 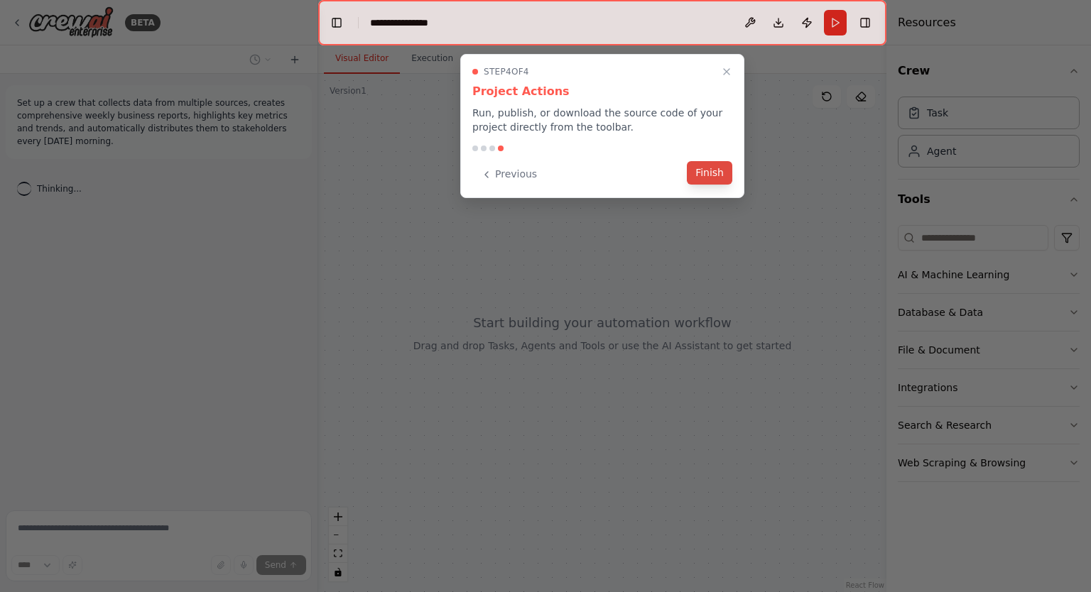 I want to click on span: Step 4 of 4, so click(x=506, y=72).